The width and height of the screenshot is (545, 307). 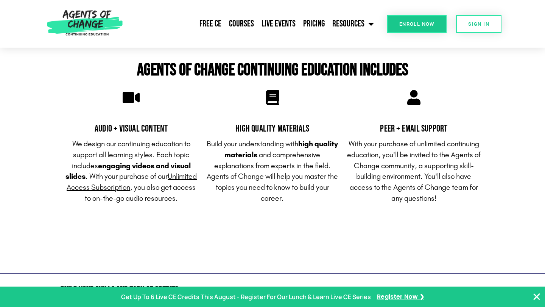 What do you see at coordinates (400, 297) in the screenshot?
I see `a: Register Now ❯` at bounding box center [400, 297].